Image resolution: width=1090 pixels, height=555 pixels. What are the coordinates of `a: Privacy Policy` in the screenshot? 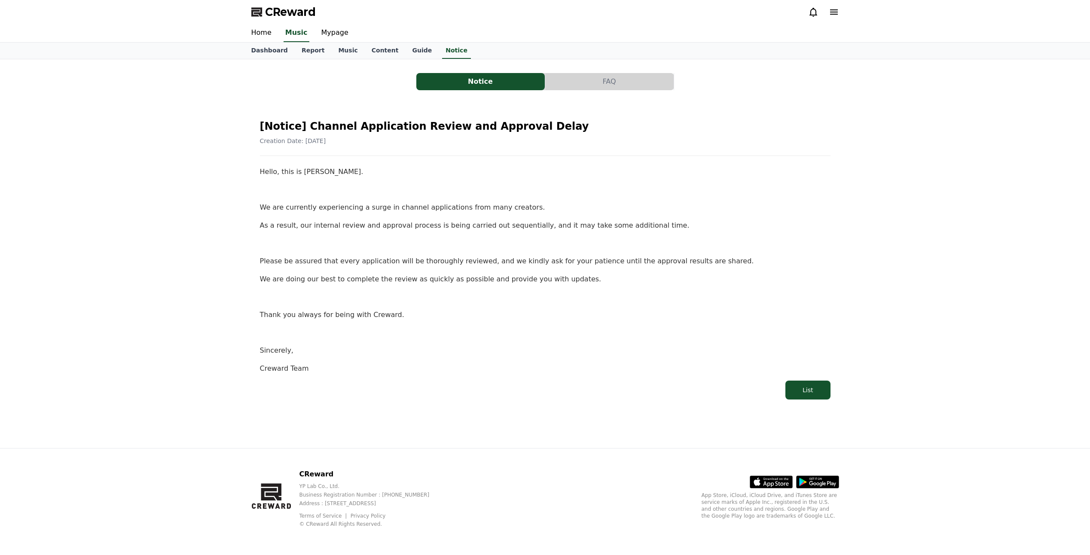 It's located at (368, 516).